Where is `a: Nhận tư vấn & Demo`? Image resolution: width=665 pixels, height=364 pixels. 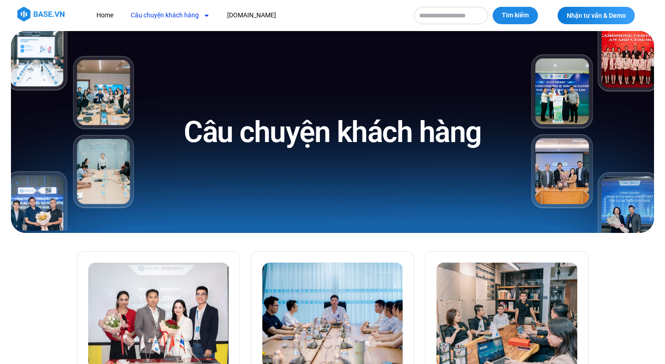
a: Nhận tư vấn & Demo is located at coordinates (596, 16).